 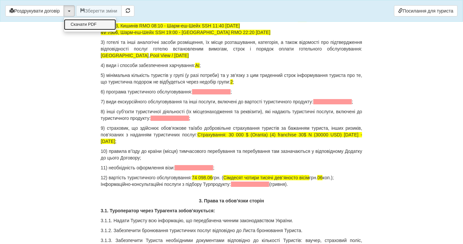 What do you see at coordinates (266, 177) in the screenshot?
I see `span: Сімдесят чотири тисячі девʼяносто вісім` at bounding box center [266, 177].